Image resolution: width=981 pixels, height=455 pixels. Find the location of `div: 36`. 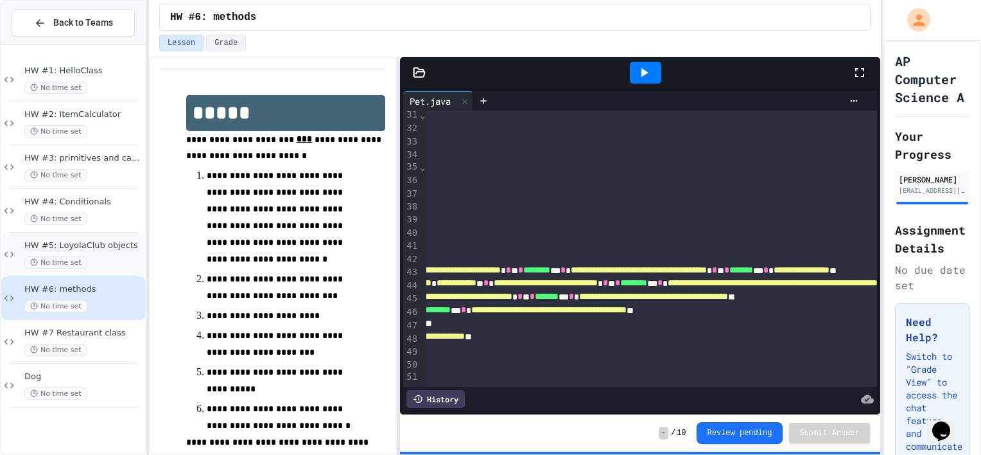

div: 36 is located at coordinates (411, 180).